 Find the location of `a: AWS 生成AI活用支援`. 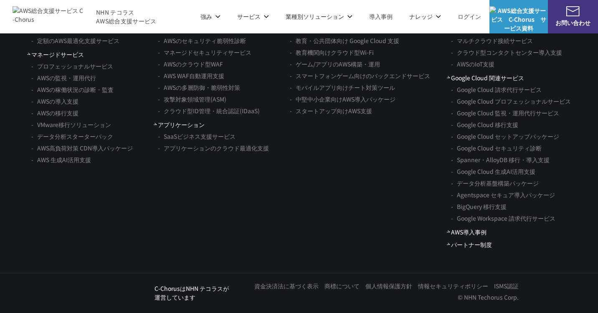

a: AWS 生成AI活用支援 is located at coordinates (61, 159).